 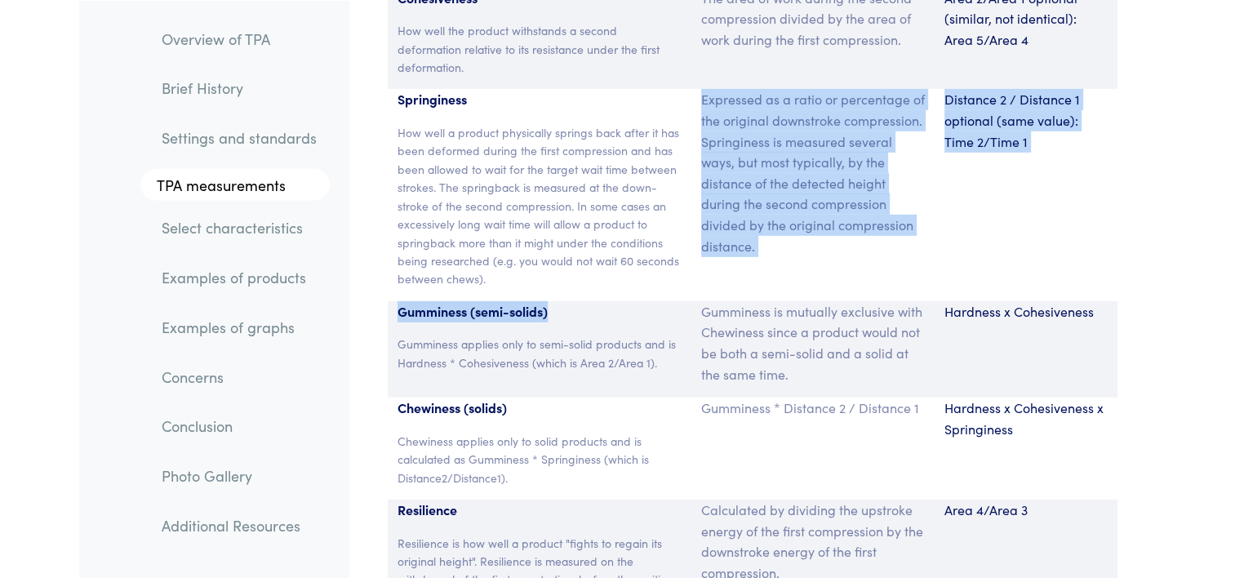 What do you see at coordinates (239, 228) in the screenshot?
I see `a: Select characteristics` at bounding box center [239, 228].